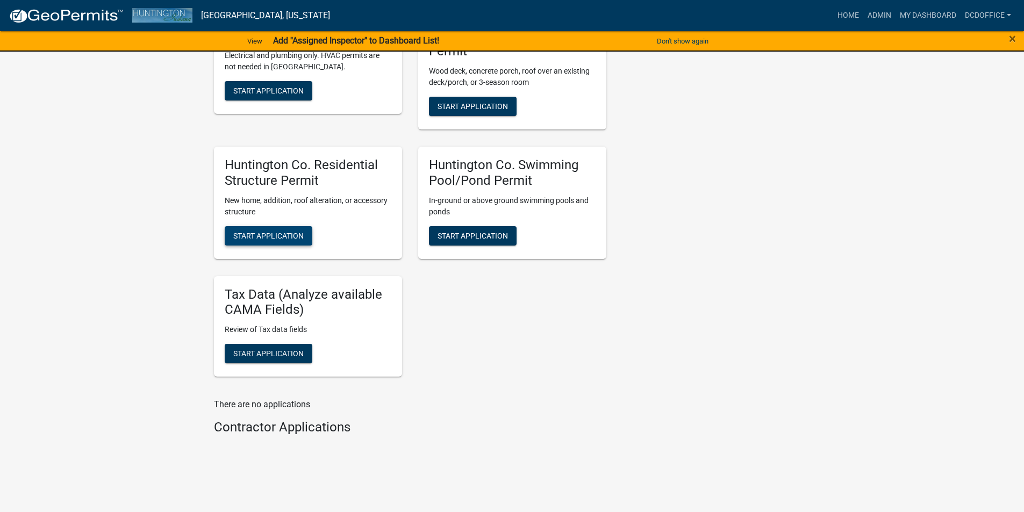  I want to click on a: View, so click(255, 41).